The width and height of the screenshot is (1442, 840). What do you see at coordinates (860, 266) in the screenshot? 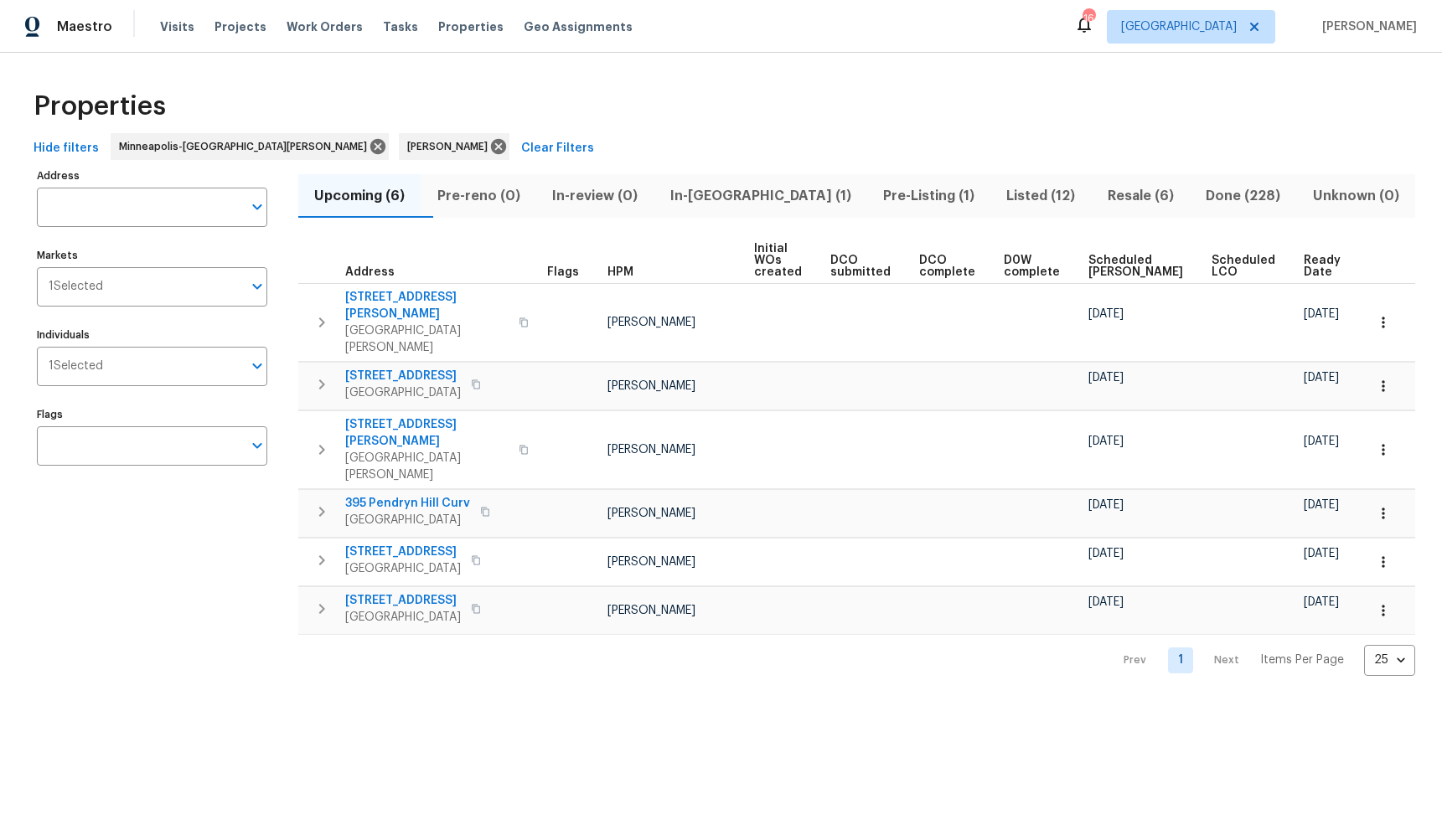
I see `span: DCO submitted` at bounding box center [860, 266].